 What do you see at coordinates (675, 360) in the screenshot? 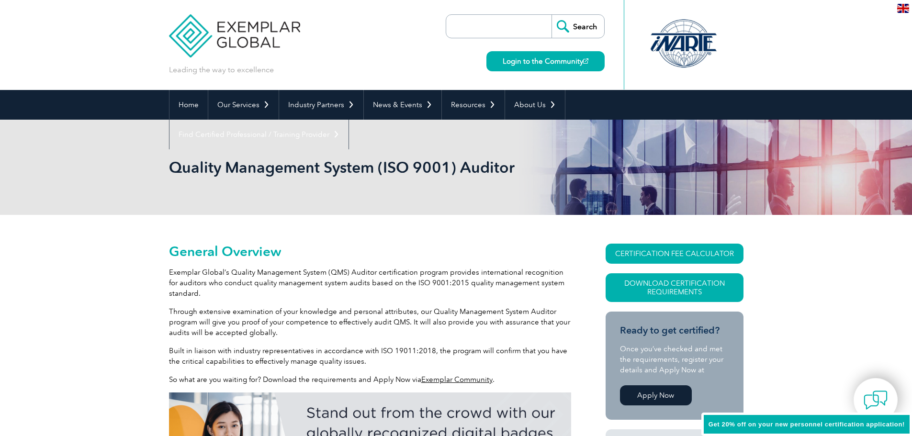
I see `p: Once you’ve checked and met the requirements, register your details and Apply Now at` at bounding box center [675, 360].